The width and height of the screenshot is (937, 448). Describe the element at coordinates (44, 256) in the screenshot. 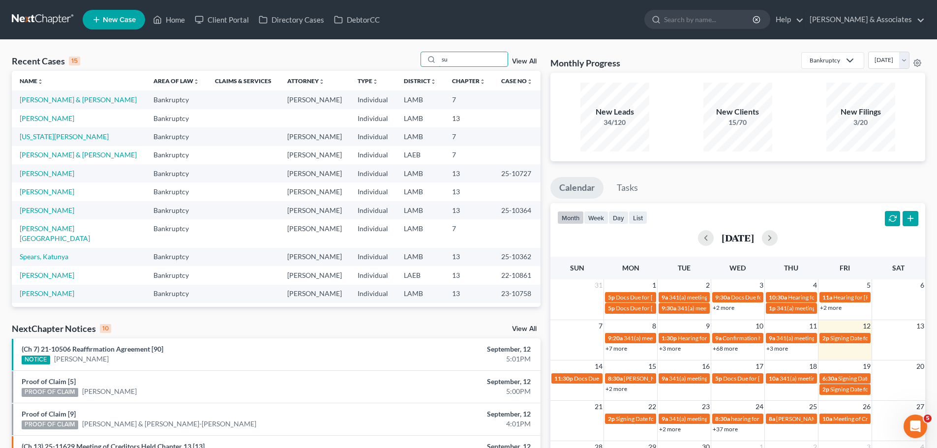

I see `a: Spears, Katunya` at that location.